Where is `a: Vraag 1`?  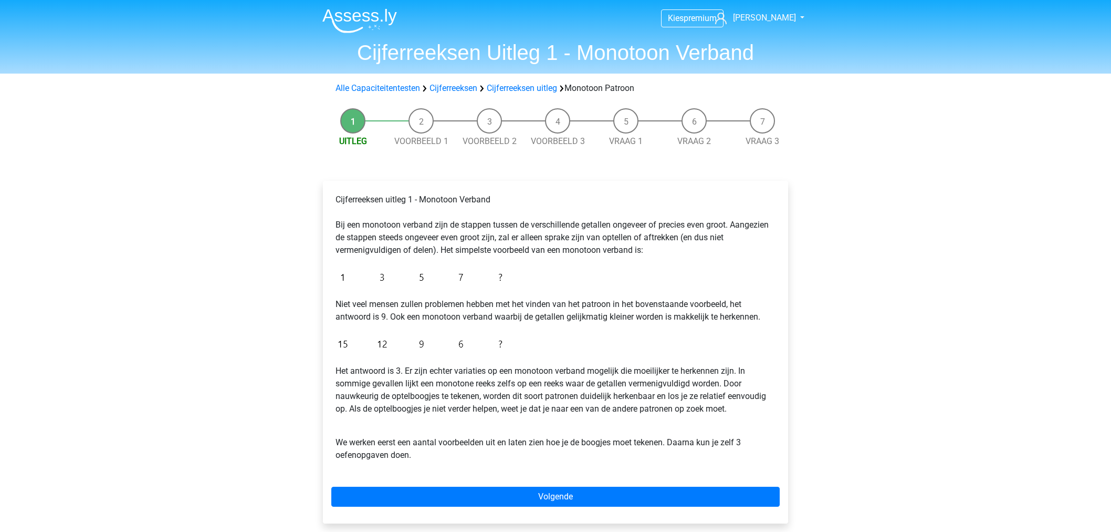
a: Vraag 1 is located at coordinates (626, 141).